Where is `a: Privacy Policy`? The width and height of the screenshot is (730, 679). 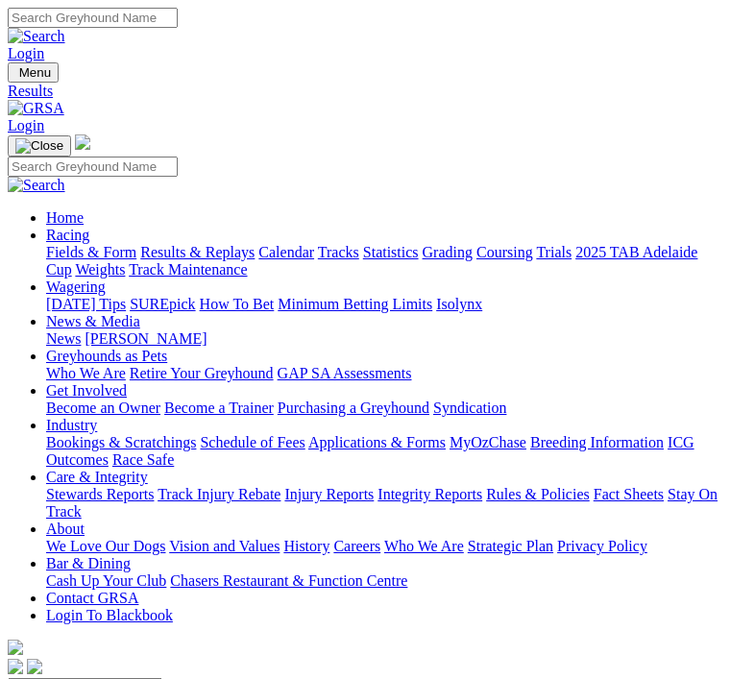 a: Privacy Policy is located at coordinates (603, 546).